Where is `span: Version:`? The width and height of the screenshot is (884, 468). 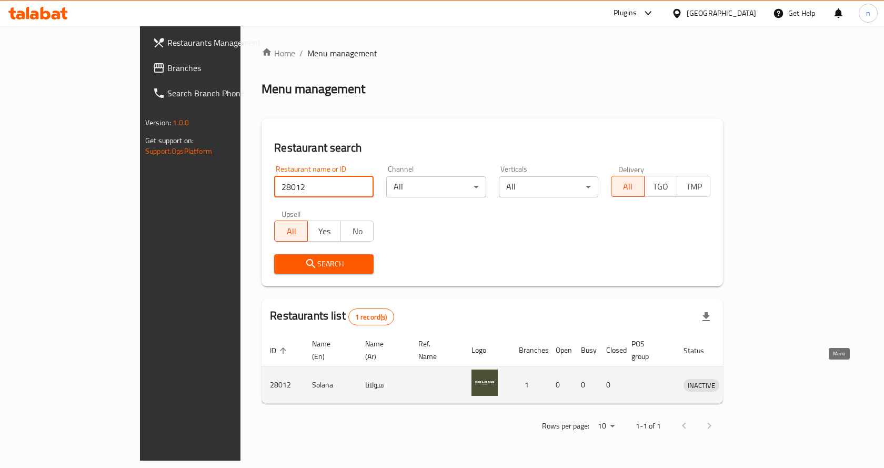
span: Version: is located at coordinates (158, 123).